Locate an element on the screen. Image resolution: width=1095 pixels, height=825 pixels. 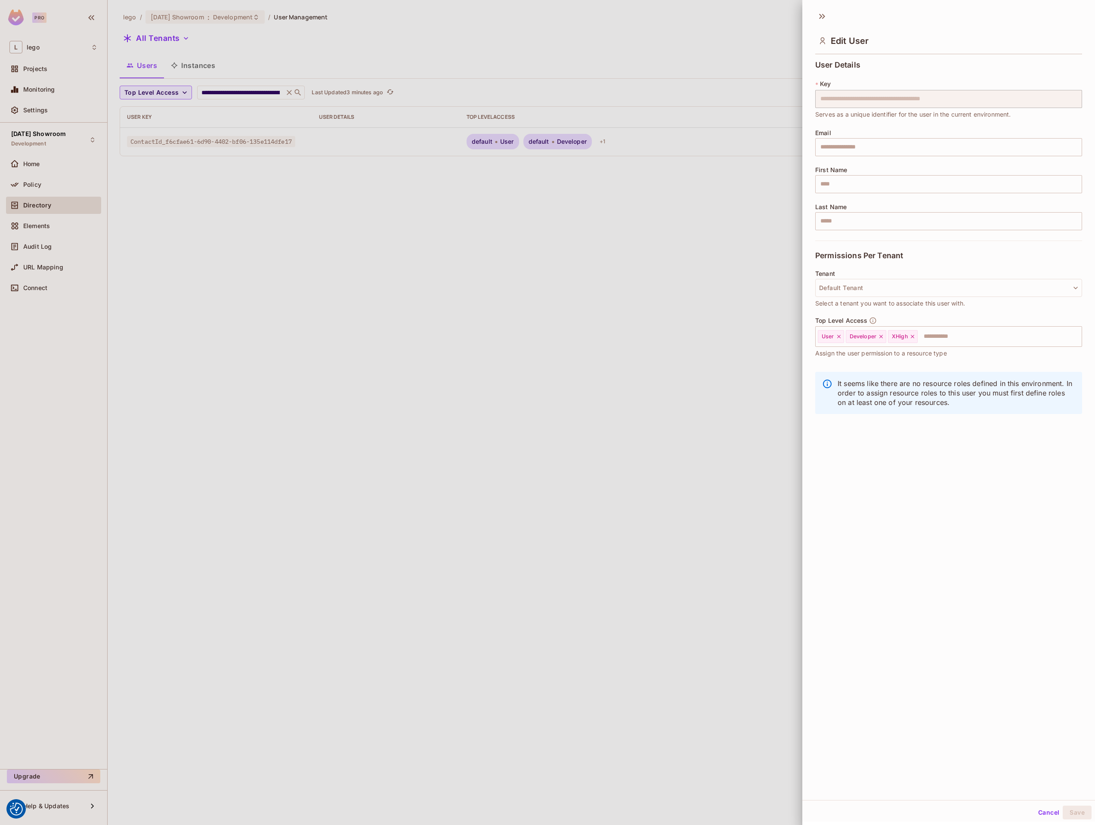
button: Cancel is located at coordinates (1049, 813).